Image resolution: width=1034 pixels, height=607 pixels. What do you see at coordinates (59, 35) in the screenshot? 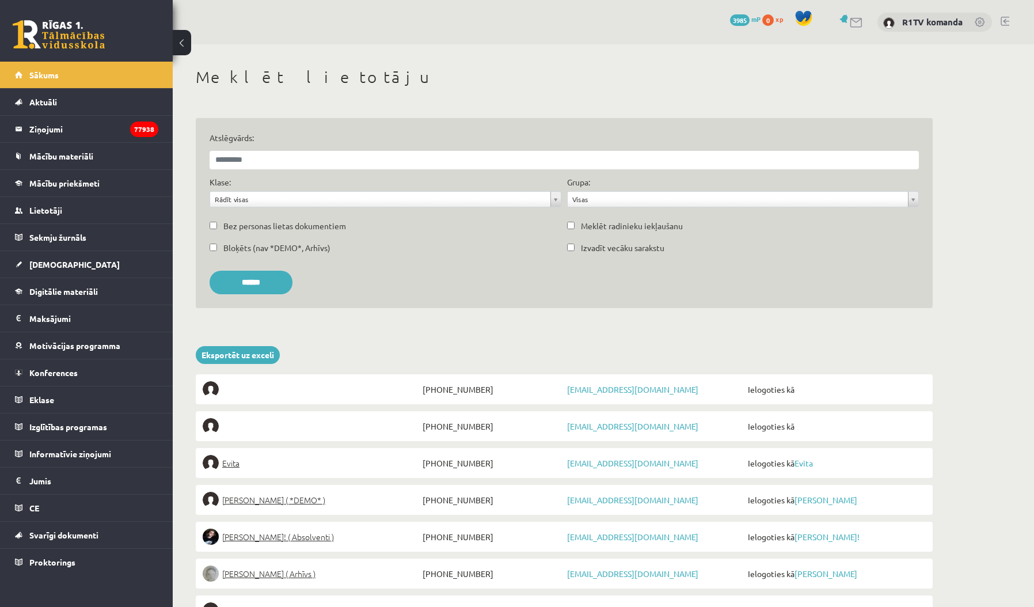
I see `a: Rīgas 1. Tālmācības vidusskola` at bounding box center [59, 35].